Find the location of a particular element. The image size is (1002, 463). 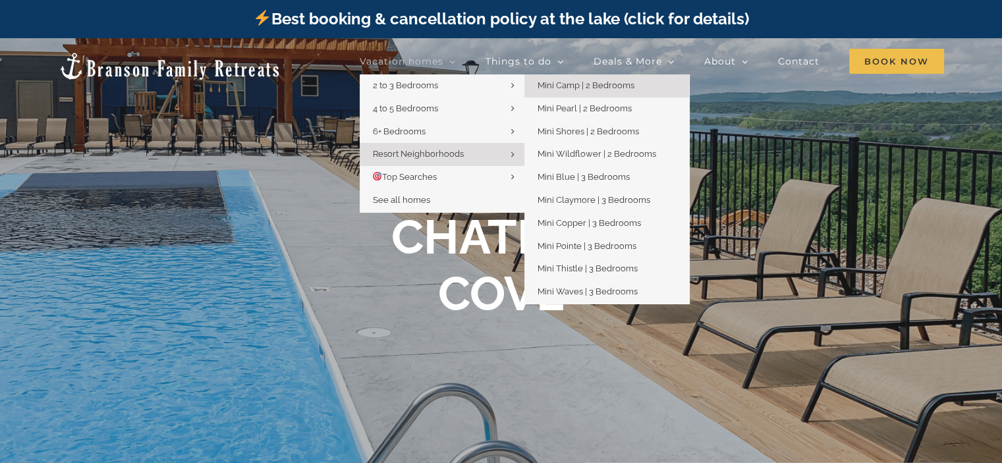

a: Vacation homes is located at coordinates (408, 61).